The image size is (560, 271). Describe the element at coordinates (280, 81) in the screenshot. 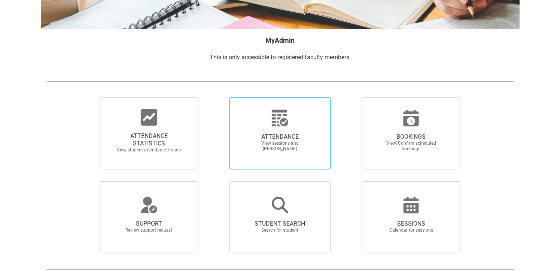

I see `img: REDU_GREY_LINE` at that location.